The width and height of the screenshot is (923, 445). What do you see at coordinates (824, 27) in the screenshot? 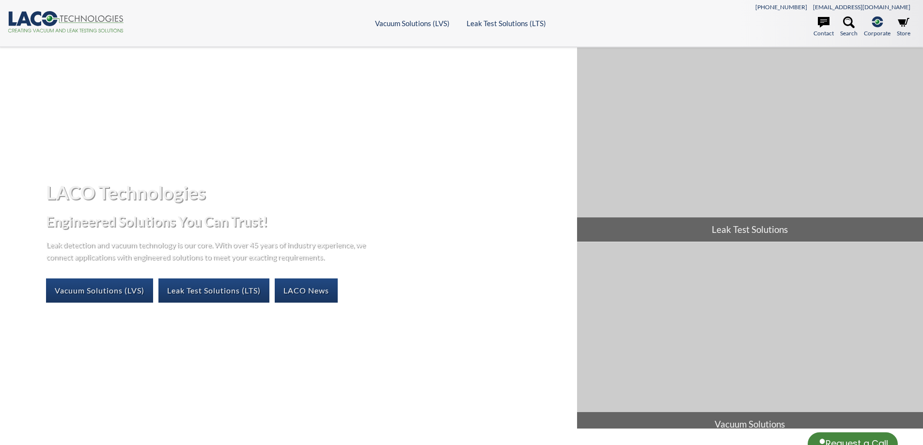
I see `a: Contact` at bounding box center [824, 27].